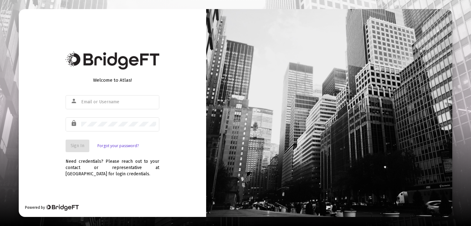 This screenshot has height=226, width=471. What do you see at coordinates (74, 101) in the screenshot?
I see `mat-icon: person` at bounding box center [74, 101].